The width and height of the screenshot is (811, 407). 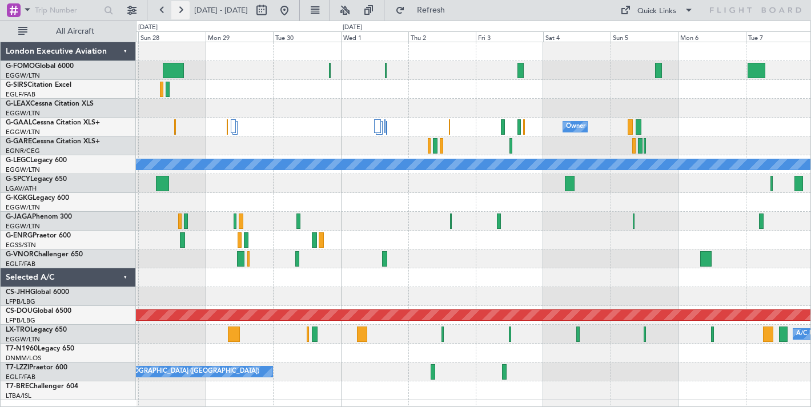 I want to click on span: LX-TRO, so click(x=18, y=330).